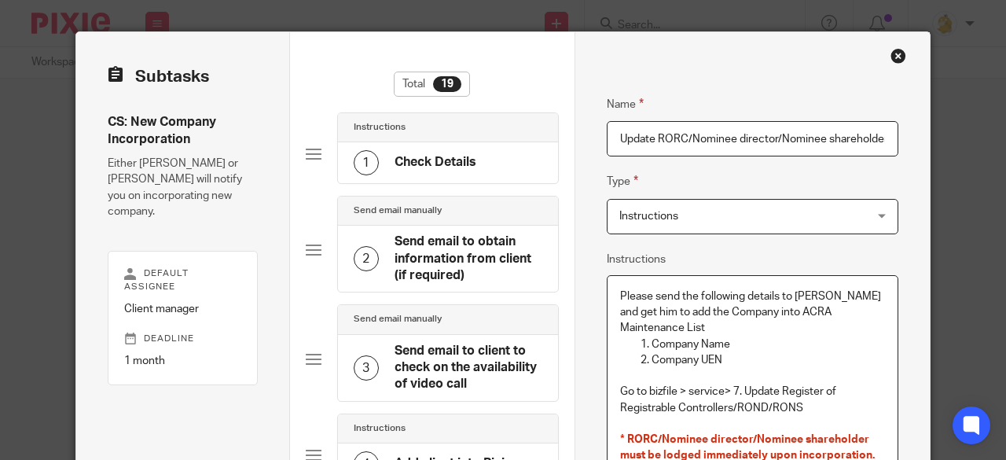 Image resolution: width=1006 pixels, height=460 pixels. What do you see at coordinates (468, 368) in the screenshot?
I see `h4: Send email to client to check on the availability of video call` at bounding box center [468, 368].